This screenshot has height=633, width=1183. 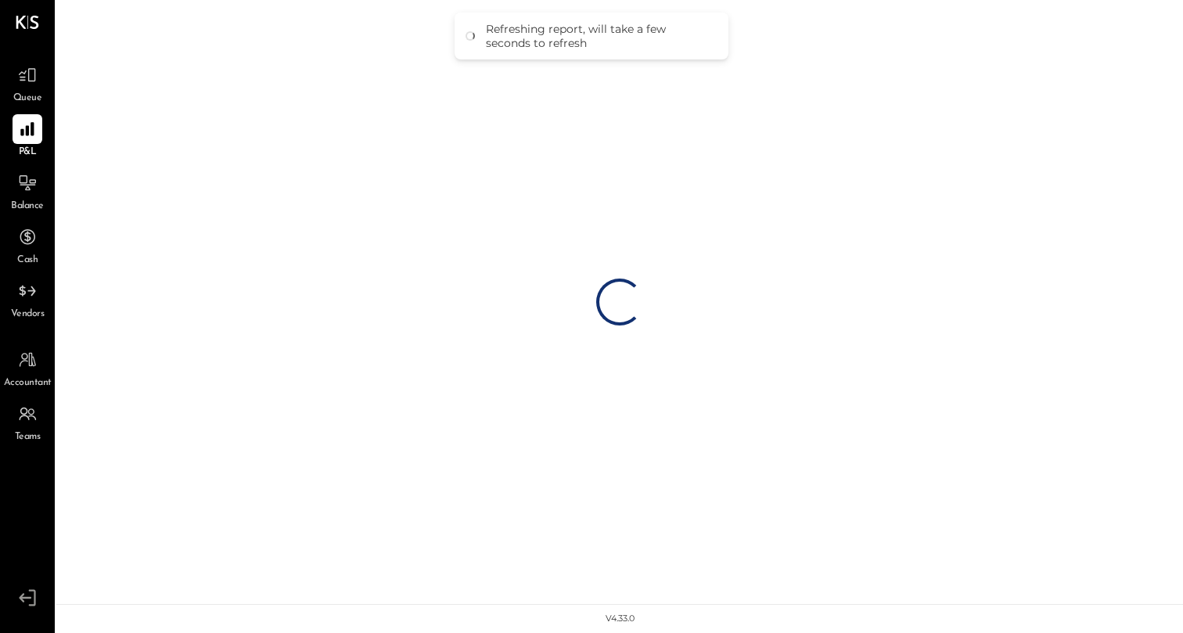 What do you see at coordinates (27, 99) in the screenshot?
I see `span: Queue` at bounding box center [27, 99].